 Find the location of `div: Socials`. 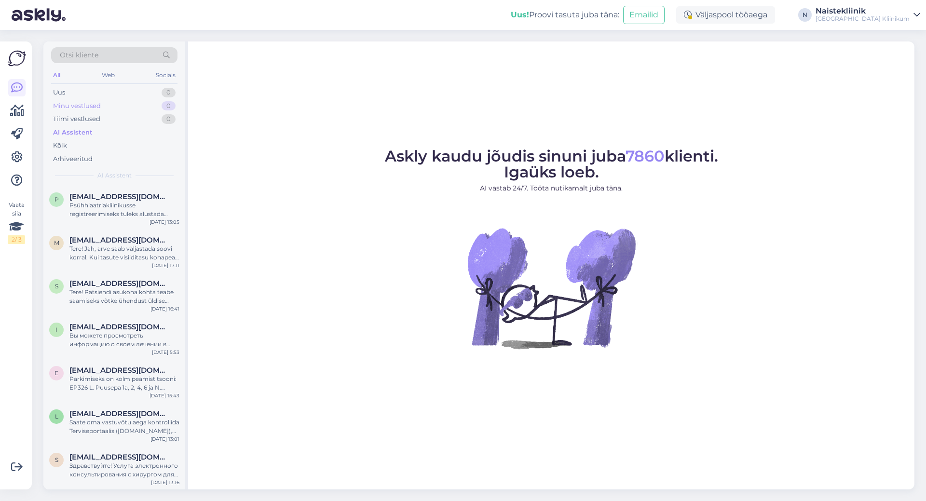

div: Socials is located at coordinates (165, 75).